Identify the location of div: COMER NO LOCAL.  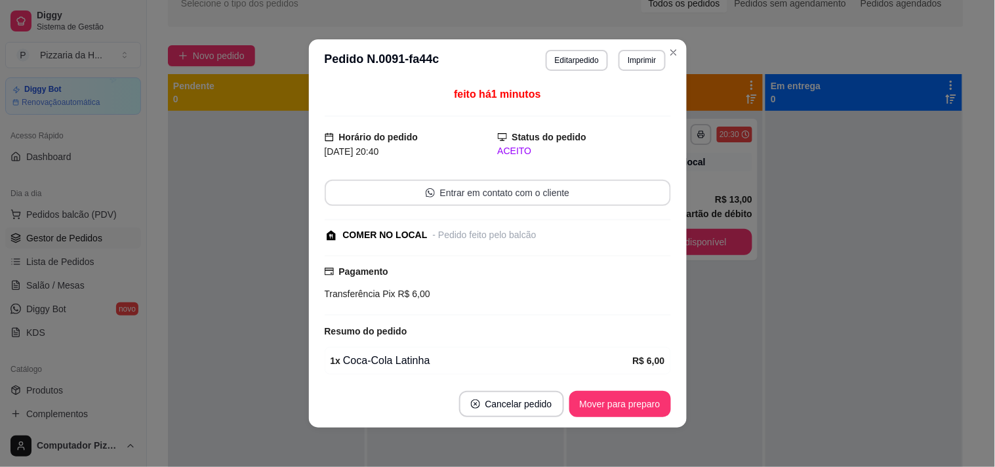
(385, 235).